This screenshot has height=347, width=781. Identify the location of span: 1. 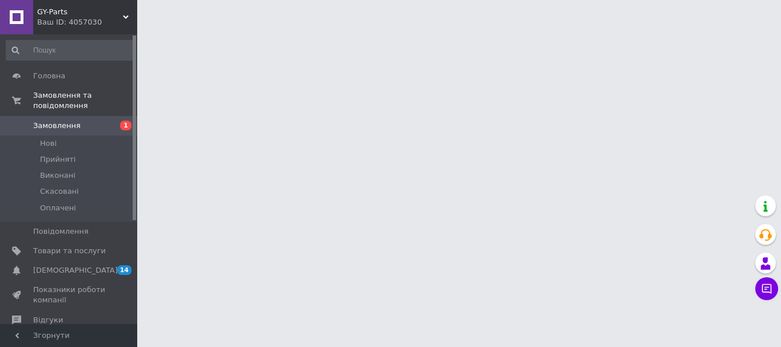
(126, 125).